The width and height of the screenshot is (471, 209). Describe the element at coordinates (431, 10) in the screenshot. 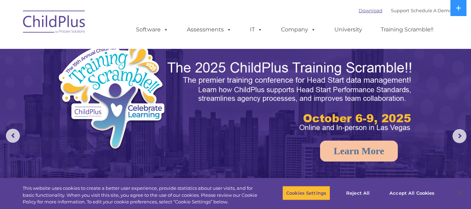

I see `a: Schedule A Demo` at that location.